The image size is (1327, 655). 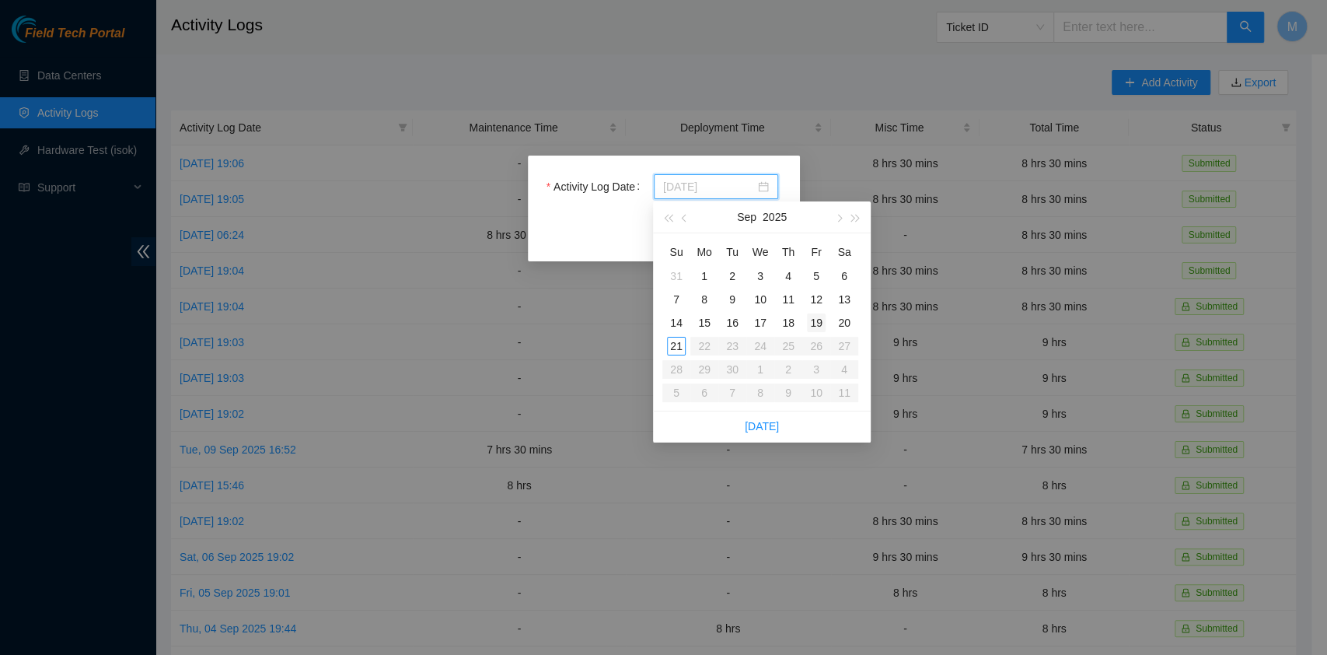 I want to click on td: 2025-09-01, so click(x=704, y=276).